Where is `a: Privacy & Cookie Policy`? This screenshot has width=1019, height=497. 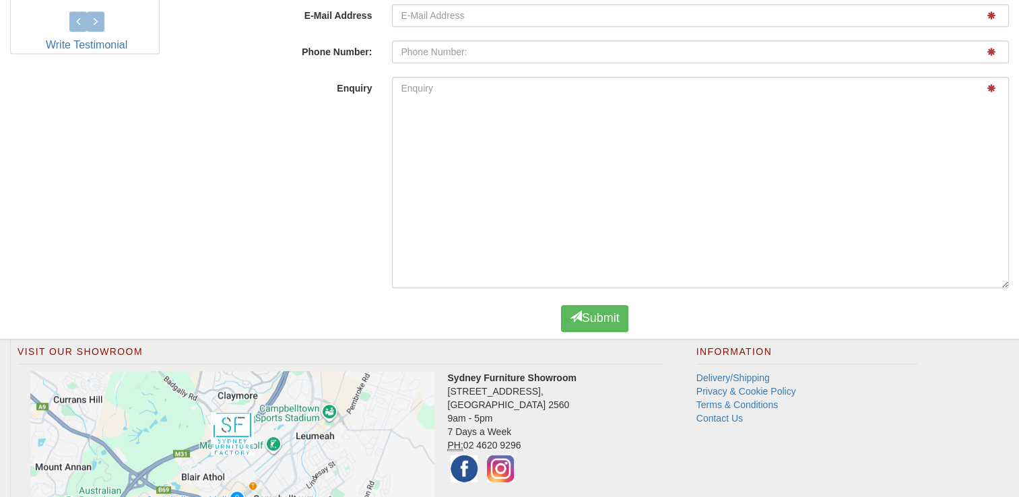
a: Privacy & Cookie Policy is located at coordinates (746, 391).